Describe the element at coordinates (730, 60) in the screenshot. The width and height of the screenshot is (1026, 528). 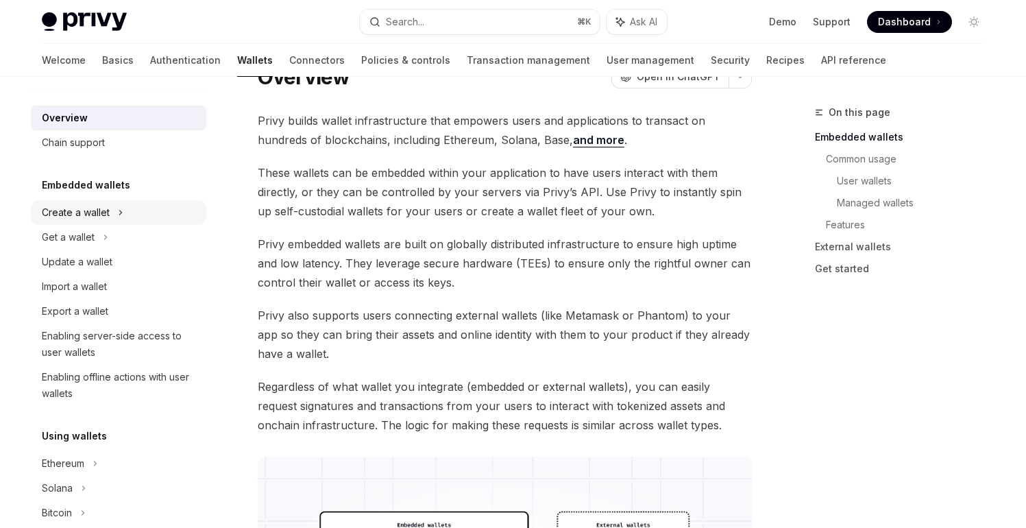
I see `a: Security` at that location.